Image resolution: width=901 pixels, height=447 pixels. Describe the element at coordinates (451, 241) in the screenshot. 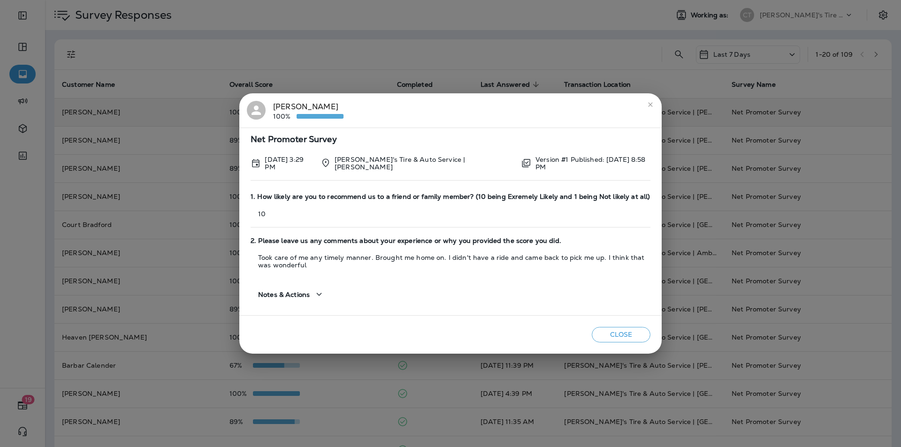

I see `span: 2. Please leave us any comments about your experience or why you provided the score you did.` at that location.